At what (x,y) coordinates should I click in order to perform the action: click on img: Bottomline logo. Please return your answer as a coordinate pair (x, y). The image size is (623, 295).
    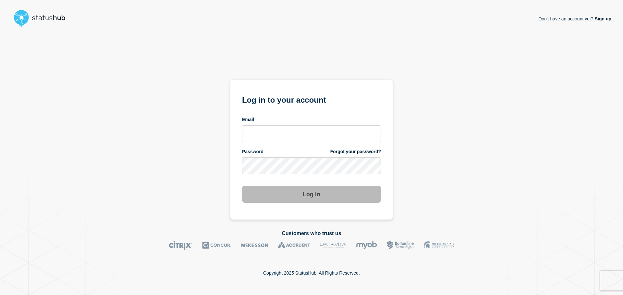
    Looking at the image, I should click on (400, 245).